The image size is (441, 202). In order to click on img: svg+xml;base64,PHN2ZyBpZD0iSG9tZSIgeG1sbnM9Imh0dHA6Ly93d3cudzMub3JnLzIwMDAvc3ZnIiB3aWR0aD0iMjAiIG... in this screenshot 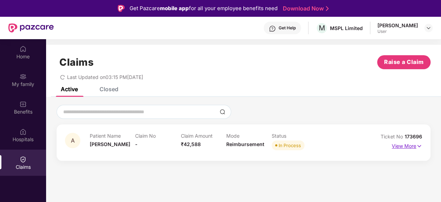, I will do `click(23, 49)`.